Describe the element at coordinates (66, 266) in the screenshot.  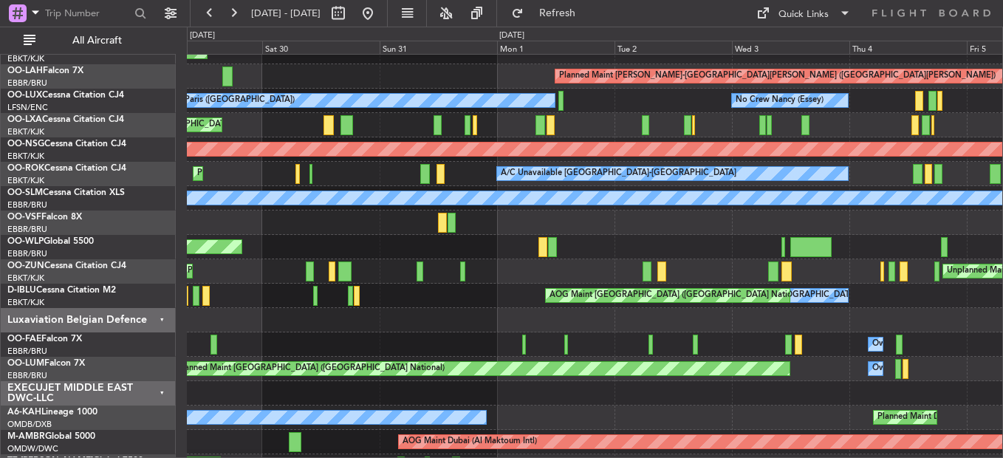
I see `a: OO-ZUNCessna Citation CJ4` at that location.